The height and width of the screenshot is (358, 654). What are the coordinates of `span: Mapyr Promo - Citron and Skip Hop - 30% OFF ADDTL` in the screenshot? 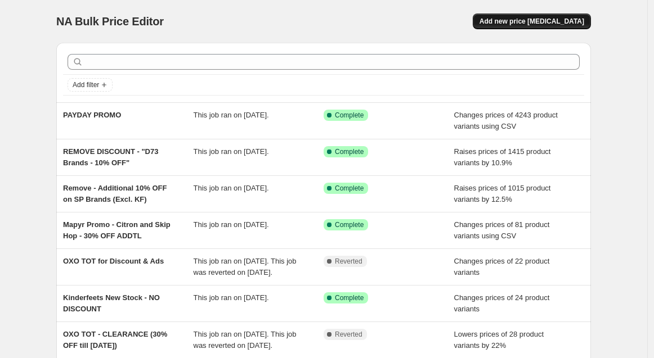 It's located at (116, 230).